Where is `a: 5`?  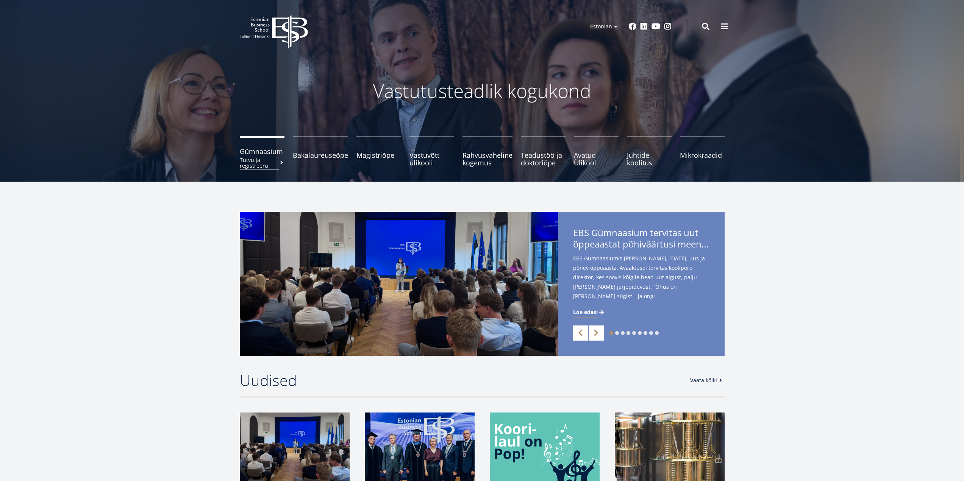
a: 5 is located at coordinates (634, 333).